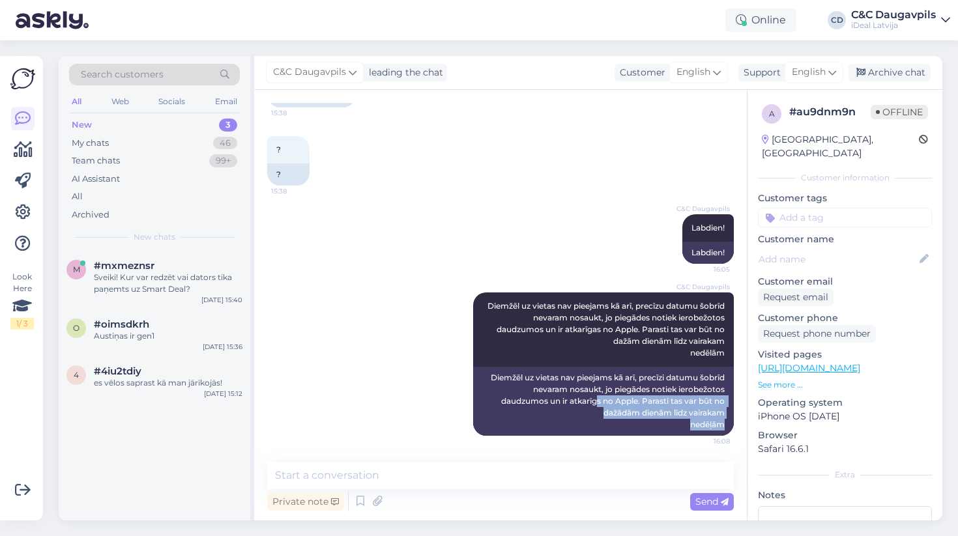  I want to click on input: Add name, so click(838, 259).